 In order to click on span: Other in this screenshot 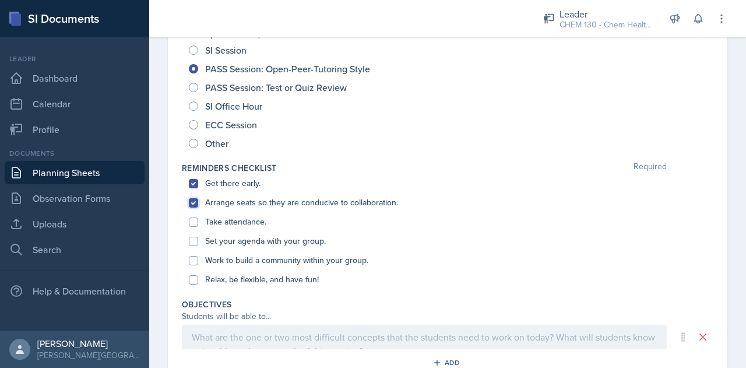, I will do `click(217, 143)`.